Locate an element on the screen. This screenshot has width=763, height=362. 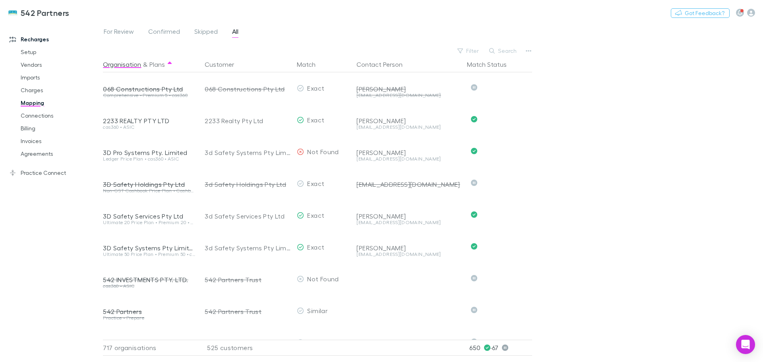
a: Mapping is located at coordinates (60, 103).